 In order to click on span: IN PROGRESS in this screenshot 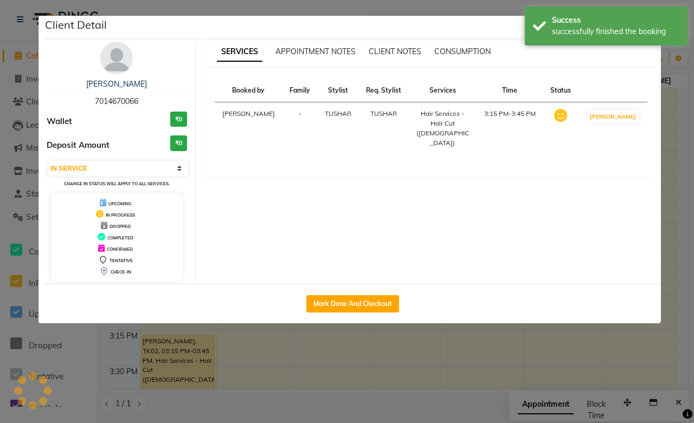, I will do `click(120, 215)`.